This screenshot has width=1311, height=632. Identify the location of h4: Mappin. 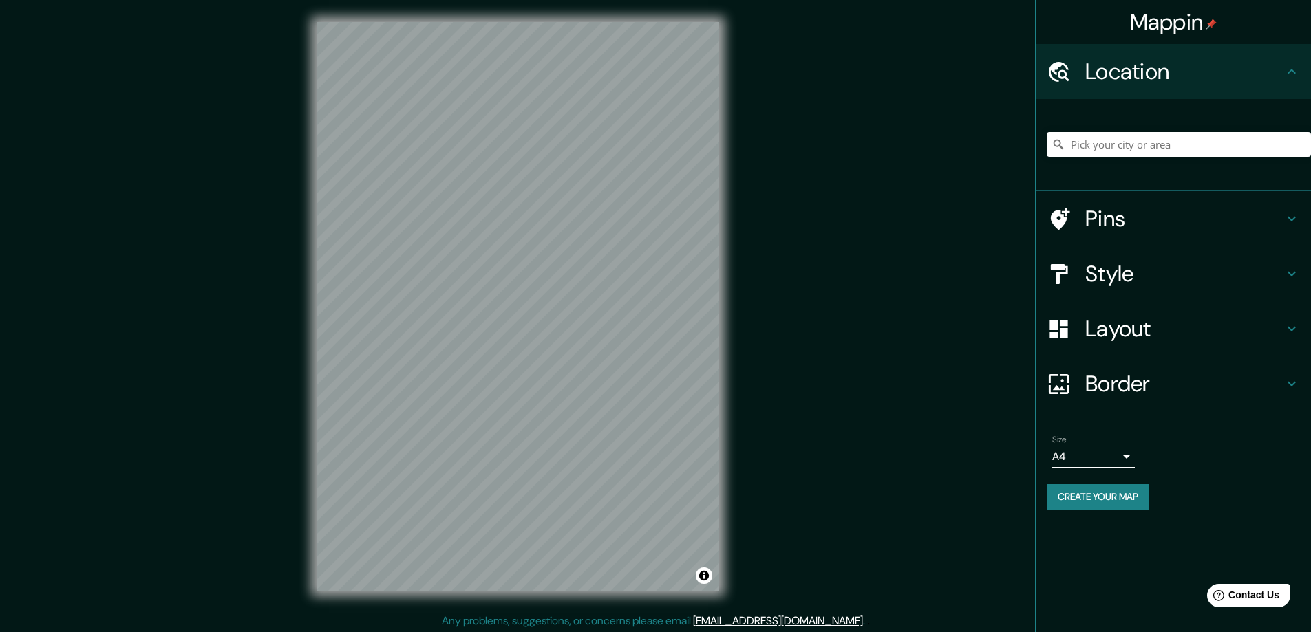
(1173, 22).